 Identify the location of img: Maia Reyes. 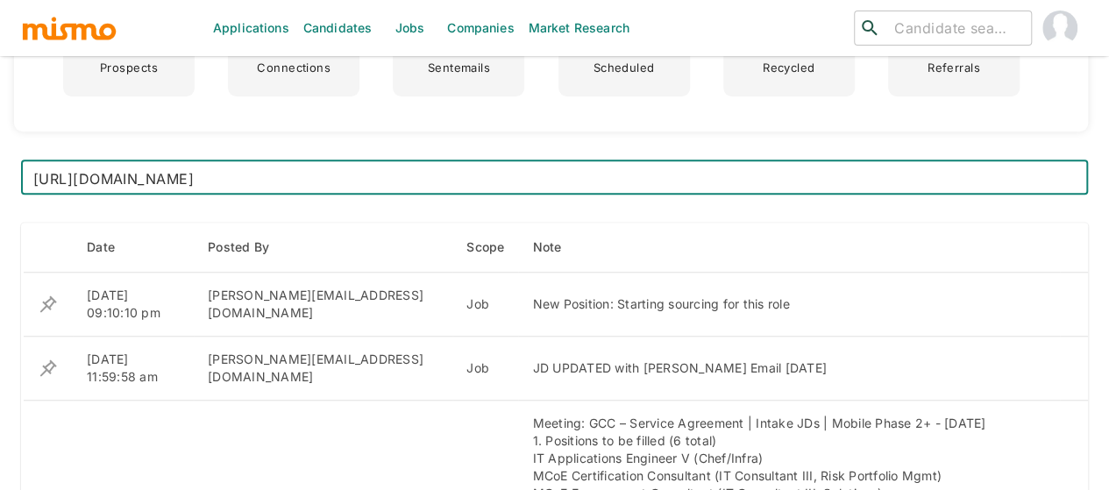
(1060, 28).